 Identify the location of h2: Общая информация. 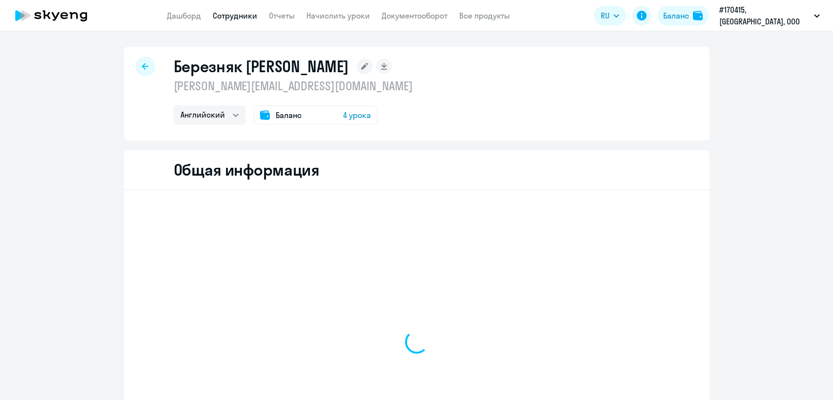
(247, 170).